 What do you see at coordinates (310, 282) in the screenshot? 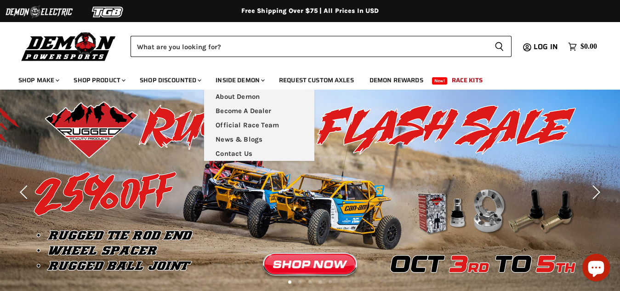
I see `li: Page dot 3` at bounding box center [310, 282].